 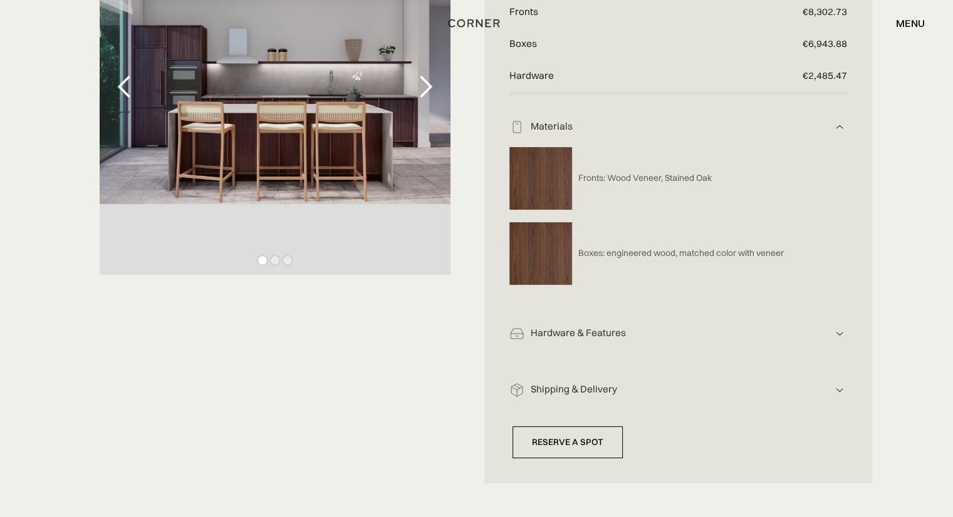 What do you see at coordinates (679, 127) in the screenshot?
I see `div: Materials` at bounding box center [679, 127].